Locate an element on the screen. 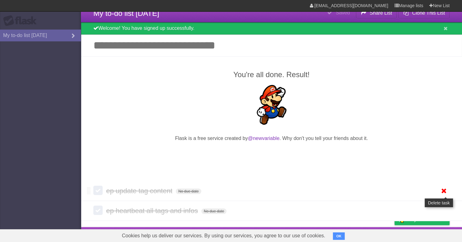  button: Share List is located at coordinates (376, 13).